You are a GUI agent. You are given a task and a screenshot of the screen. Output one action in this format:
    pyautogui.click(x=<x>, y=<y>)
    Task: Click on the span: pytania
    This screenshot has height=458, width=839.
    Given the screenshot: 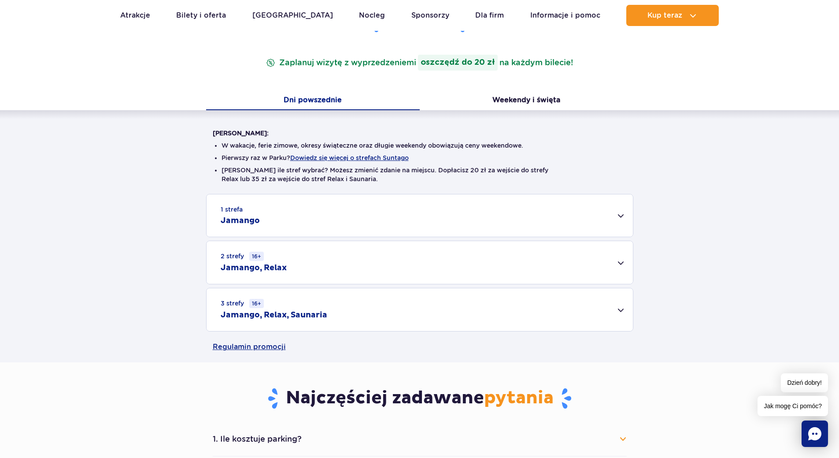 What is the action you would take?
    pyautogui.click(x=519, y=398)
    